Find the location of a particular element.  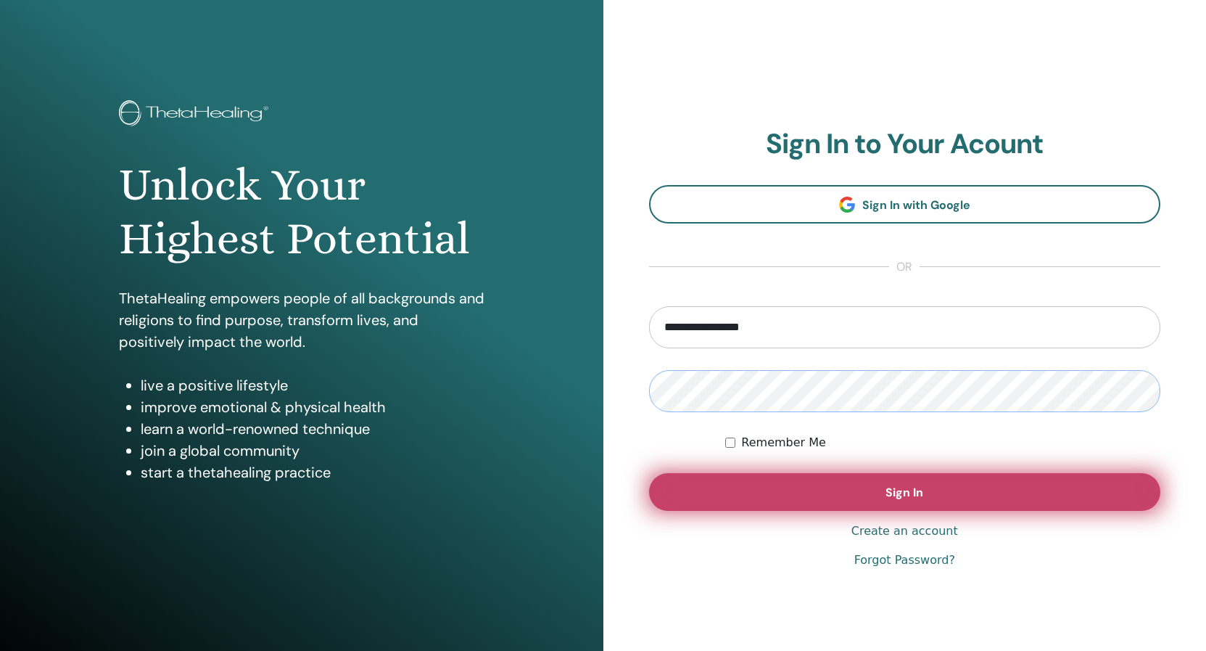

li: learn a world-renowned technique is located at coordinates (313, 429).